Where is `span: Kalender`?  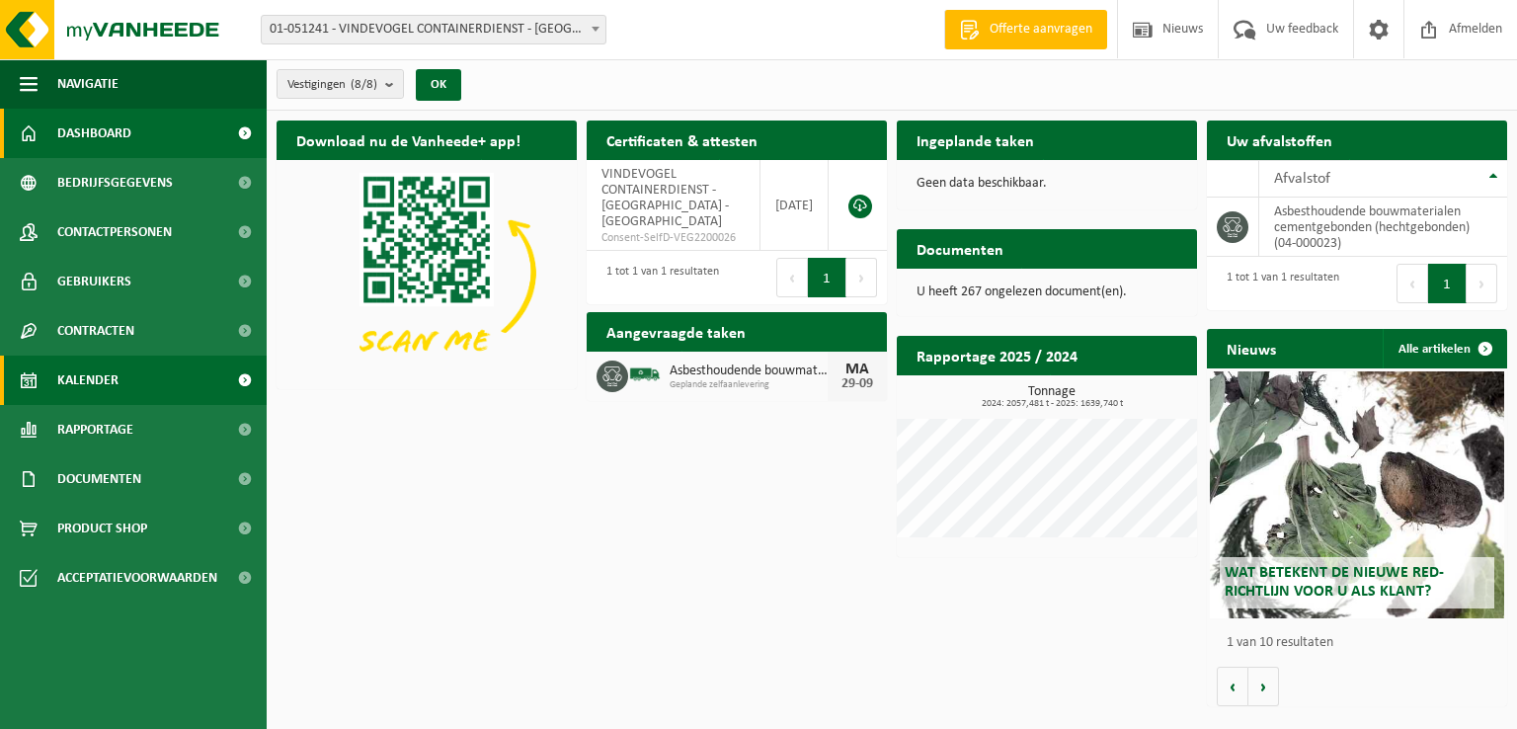 span: Kalender is located at coordinates (88, 380).